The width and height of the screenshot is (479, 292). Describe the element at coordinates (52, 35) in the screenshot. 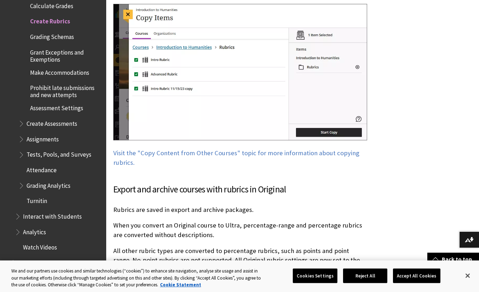

I see `span: Grading Schemas` at that location.